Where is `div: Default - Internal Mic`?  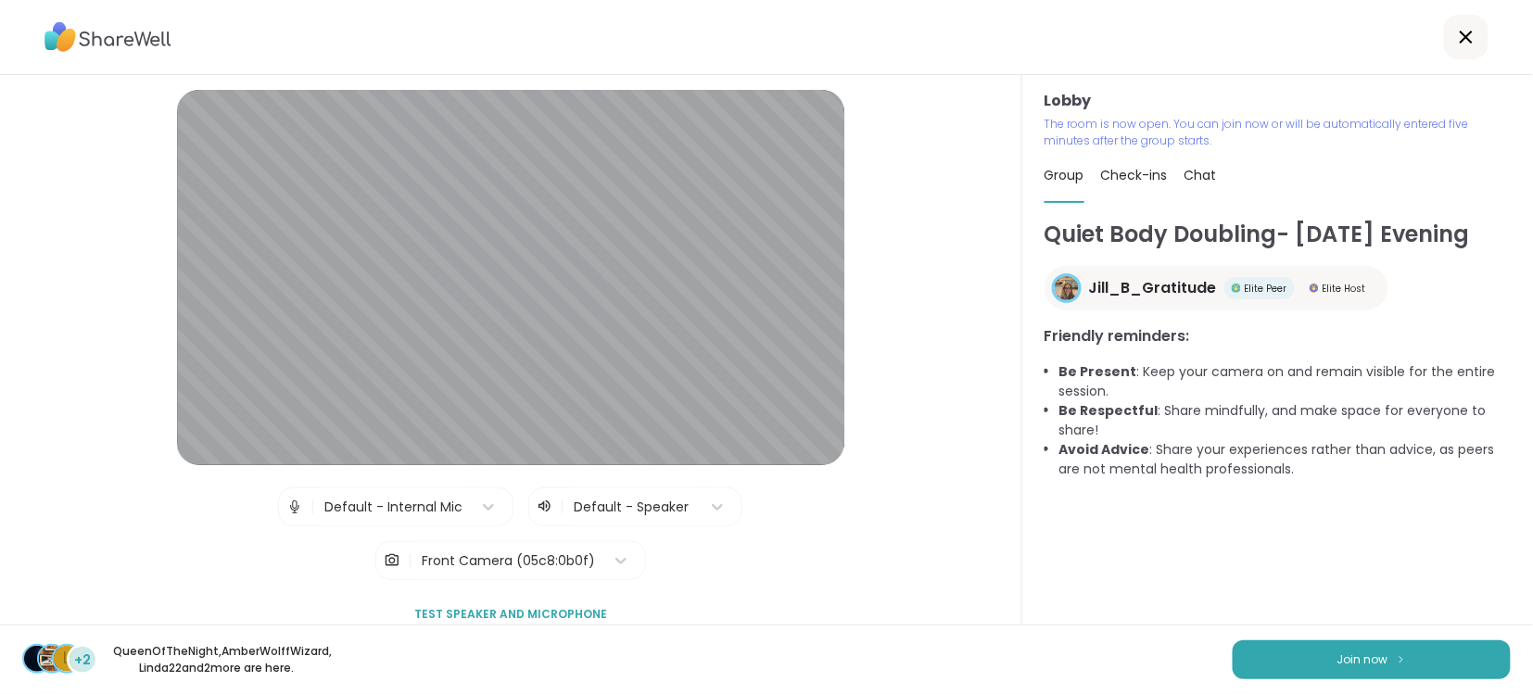
div: Default - Internal Mic is located at coordinates (393, 507).